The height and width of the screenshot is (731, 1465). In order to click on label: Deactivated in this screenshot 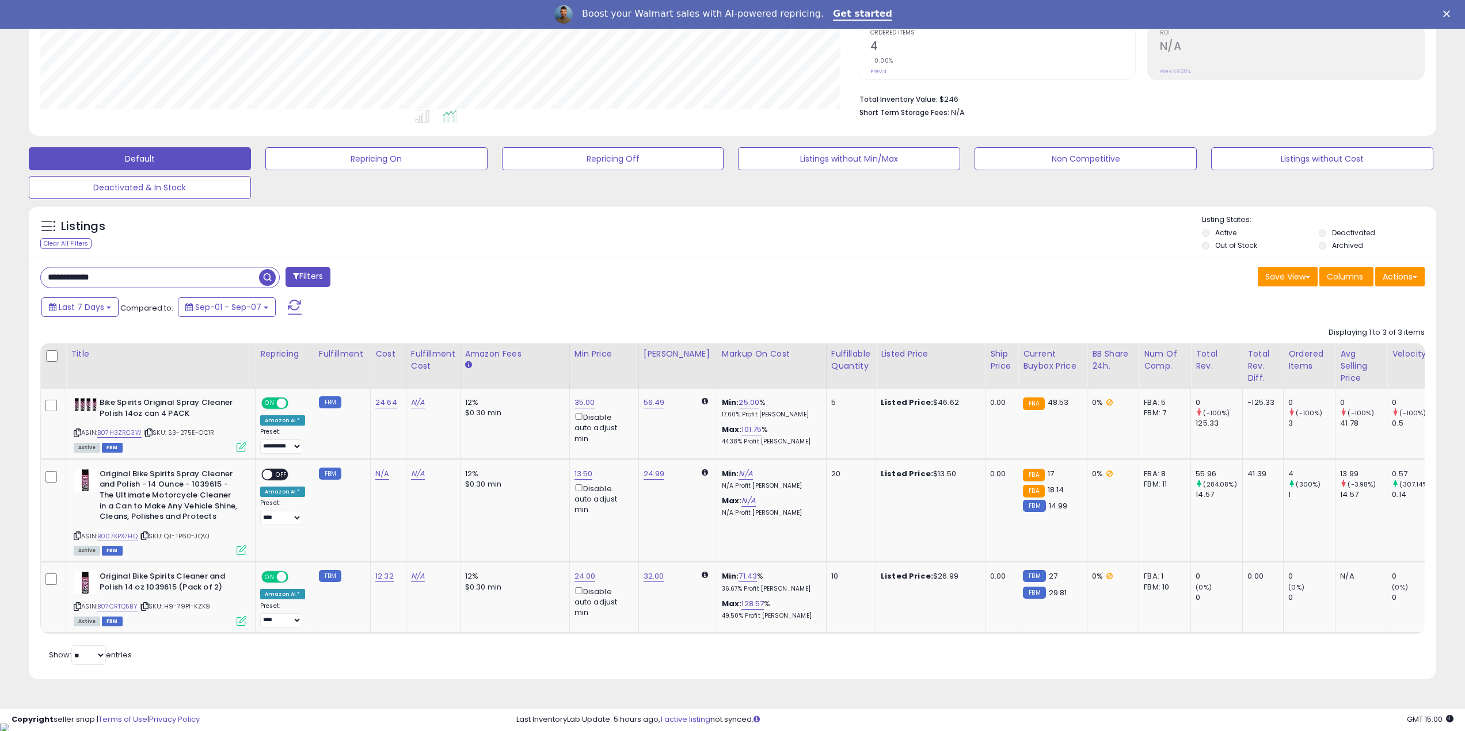, I will do `click(1353, 232)`.